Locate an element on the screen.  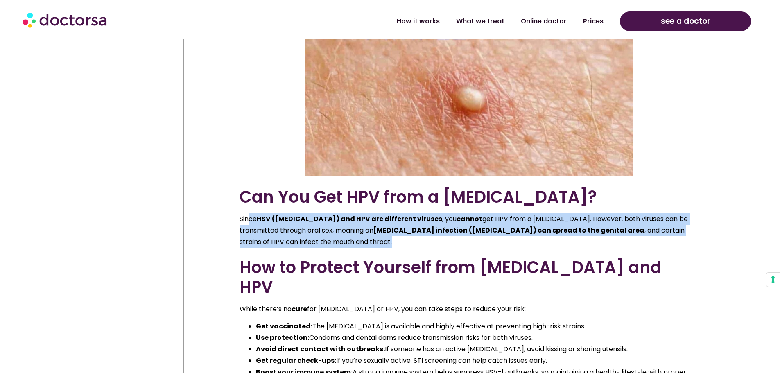
a: Prices is located at coordinates (594, 21).